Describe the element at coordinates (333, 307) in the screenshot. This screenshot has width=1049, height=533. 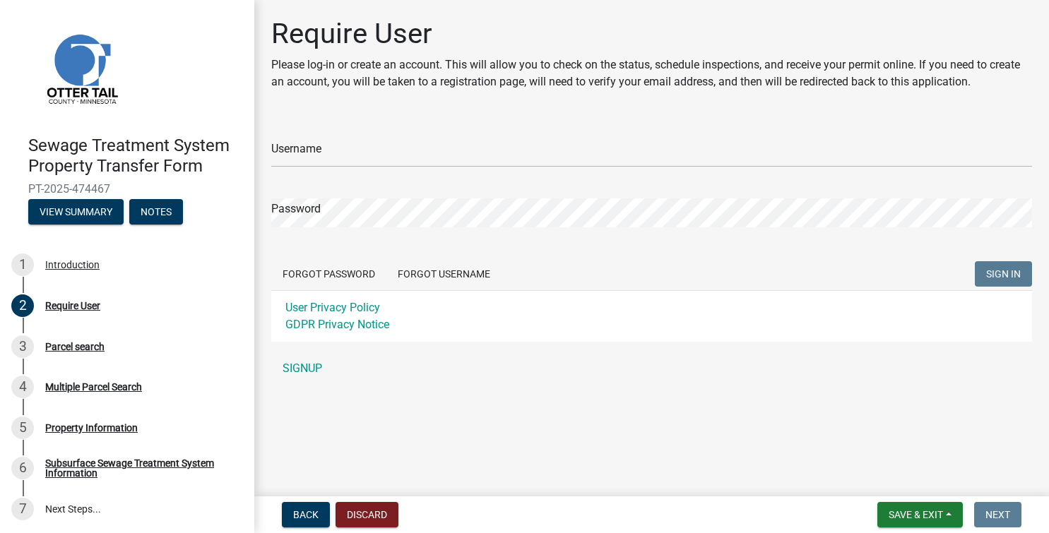
I see `a: User Privacy Policy` at that location.